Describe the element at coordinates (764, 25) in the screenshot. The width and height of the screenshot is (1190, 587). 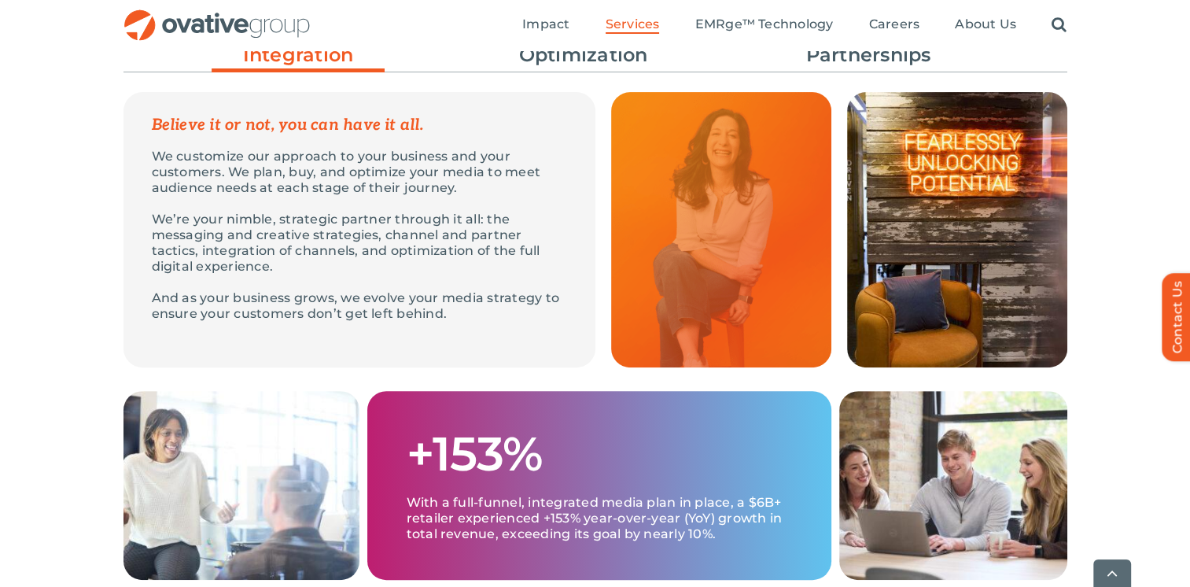
I see `a: EMRge™ Technology` at that location.